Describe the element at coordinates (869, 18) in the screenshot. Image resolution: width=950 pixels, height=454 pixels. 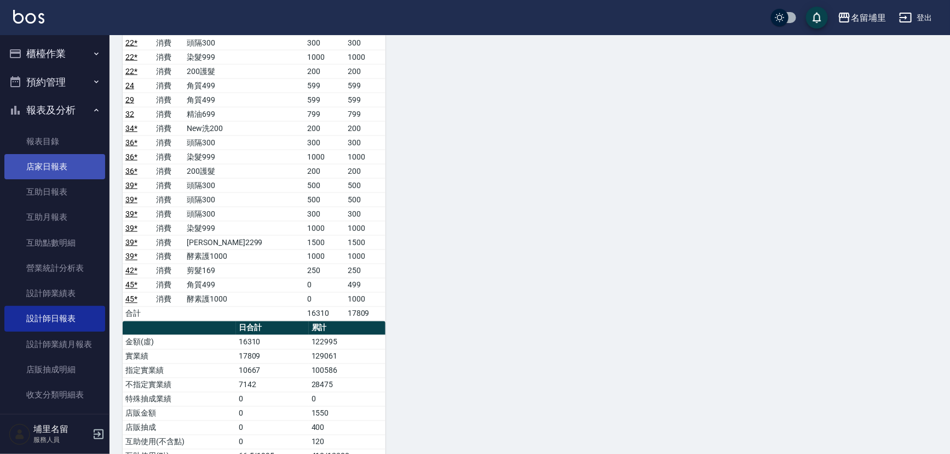
I see `div: 名留埔里` at that location.